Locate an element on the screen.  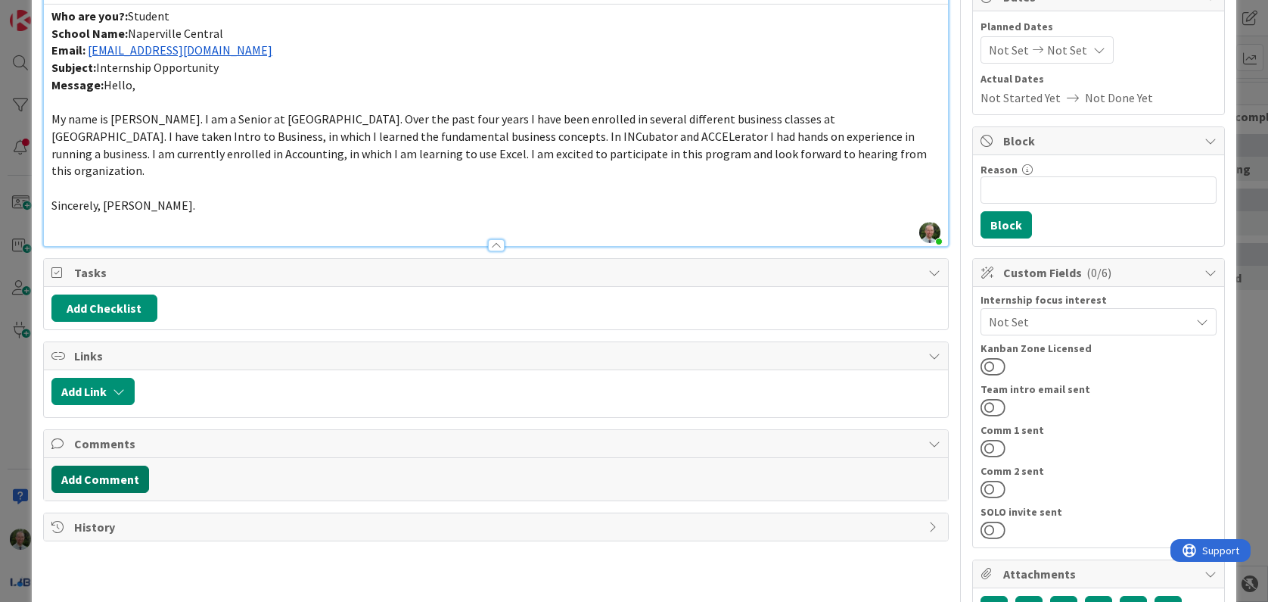
strong: Subject: is located at coordinates (73, 67).